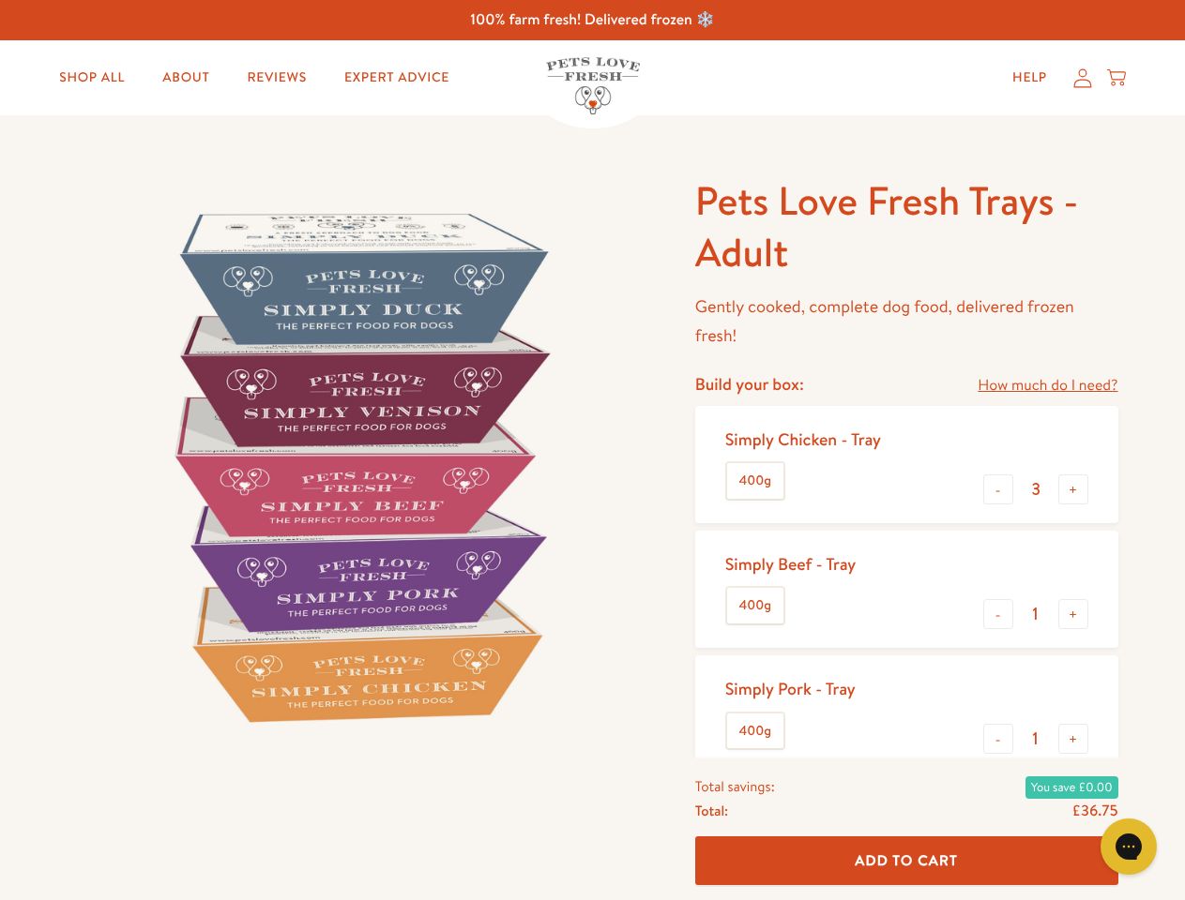  What do you see at coordinates (711, 811) in the screenshot?
I see `span: Total:` at bounding box center [711, 811].